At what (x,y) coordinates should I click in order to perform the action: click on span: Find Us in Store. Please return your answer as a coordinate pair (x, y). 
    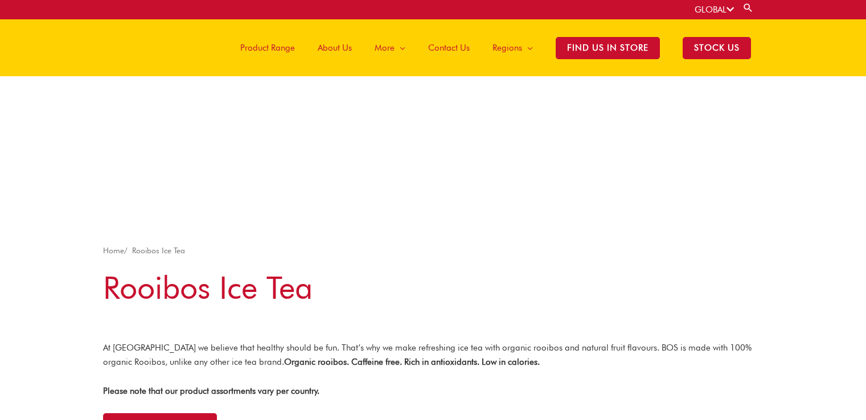
    Looking at the image, I should click on (607, 48).